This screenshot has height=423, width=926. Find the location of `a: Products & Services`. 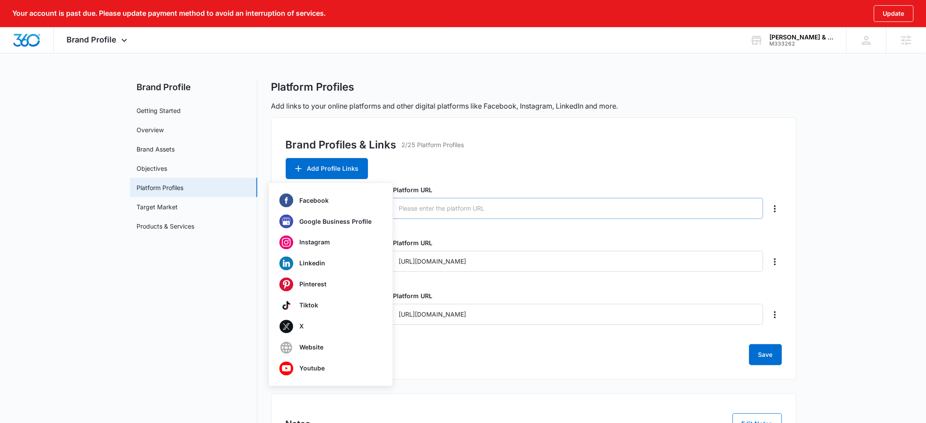

a: Products & Services is located at coordinates (166, 226).